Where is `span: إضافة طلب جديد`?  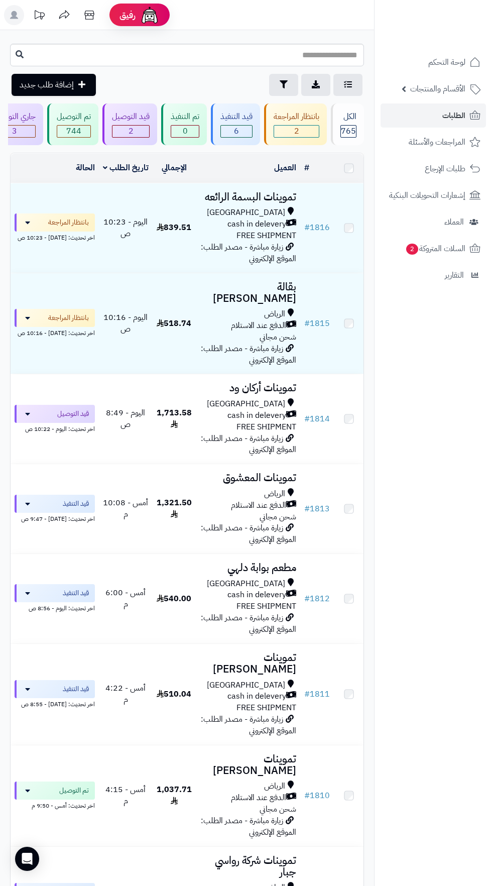
span: إضافة طلب جديد is located at coordinates (47, 85).